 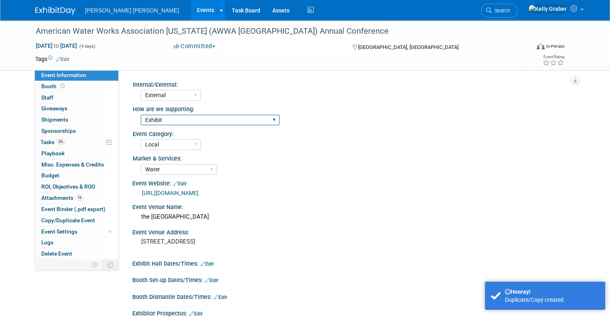 What do you see at coordinates (54, 108) in the screenshot?
I see `span: Giveaways` at bounding box center [54, 108].